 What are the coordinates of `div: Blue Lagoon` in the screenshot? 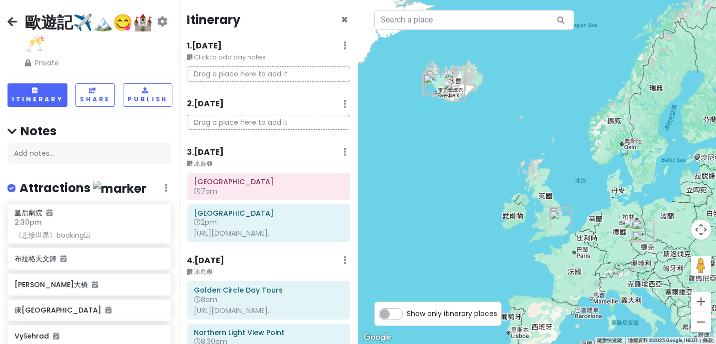 It's located at (434, 85).